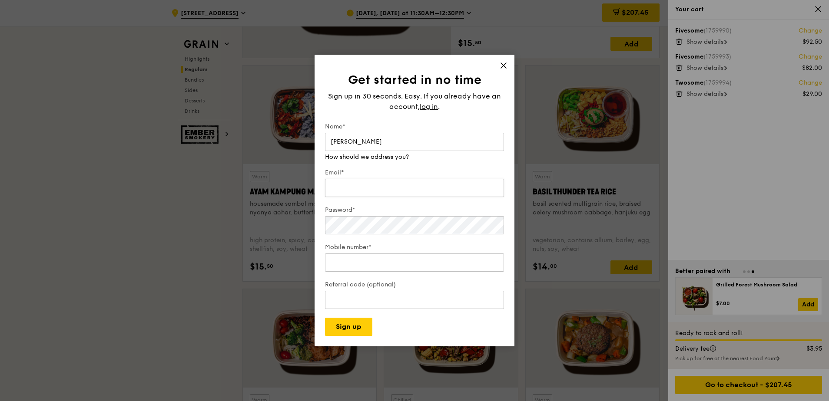  I want to click on h1: Get started in no time, so click(415, 80).